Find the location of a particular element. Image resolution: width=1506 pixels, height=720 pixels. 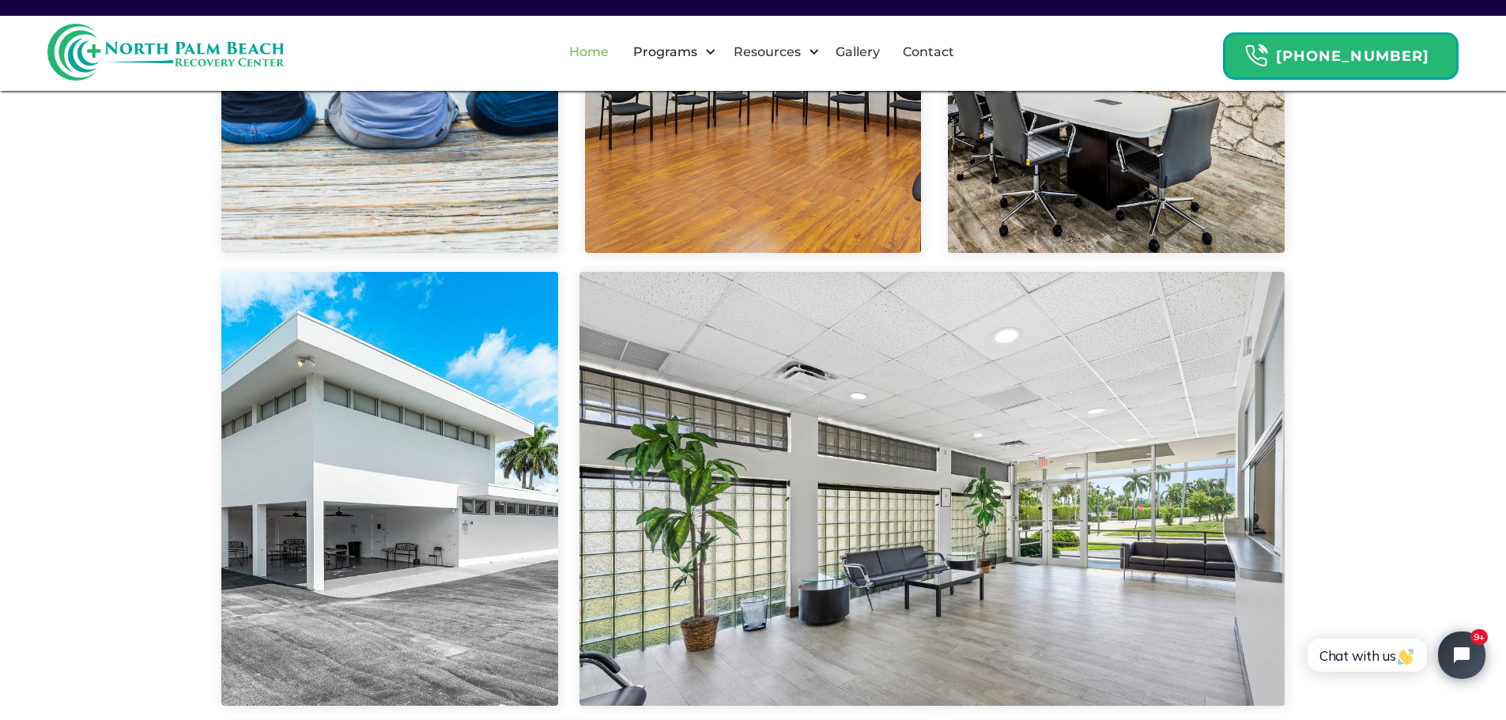

img: Header Calendar Icons is located at coordinates (1256, 55).